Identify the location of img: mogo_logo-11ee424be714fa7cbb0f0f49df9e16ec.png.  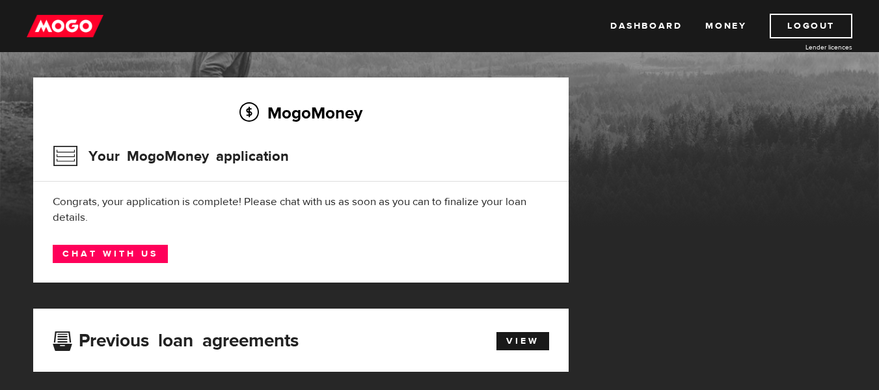
(65, 26).